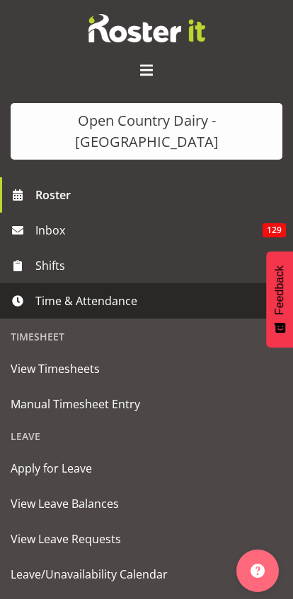 The width and height of the screenshot is (293, 599). What do you see at coordinates (150, 301) in the screenshot?
I see `span: Time & Attendance` at bounding box center [150, 301].